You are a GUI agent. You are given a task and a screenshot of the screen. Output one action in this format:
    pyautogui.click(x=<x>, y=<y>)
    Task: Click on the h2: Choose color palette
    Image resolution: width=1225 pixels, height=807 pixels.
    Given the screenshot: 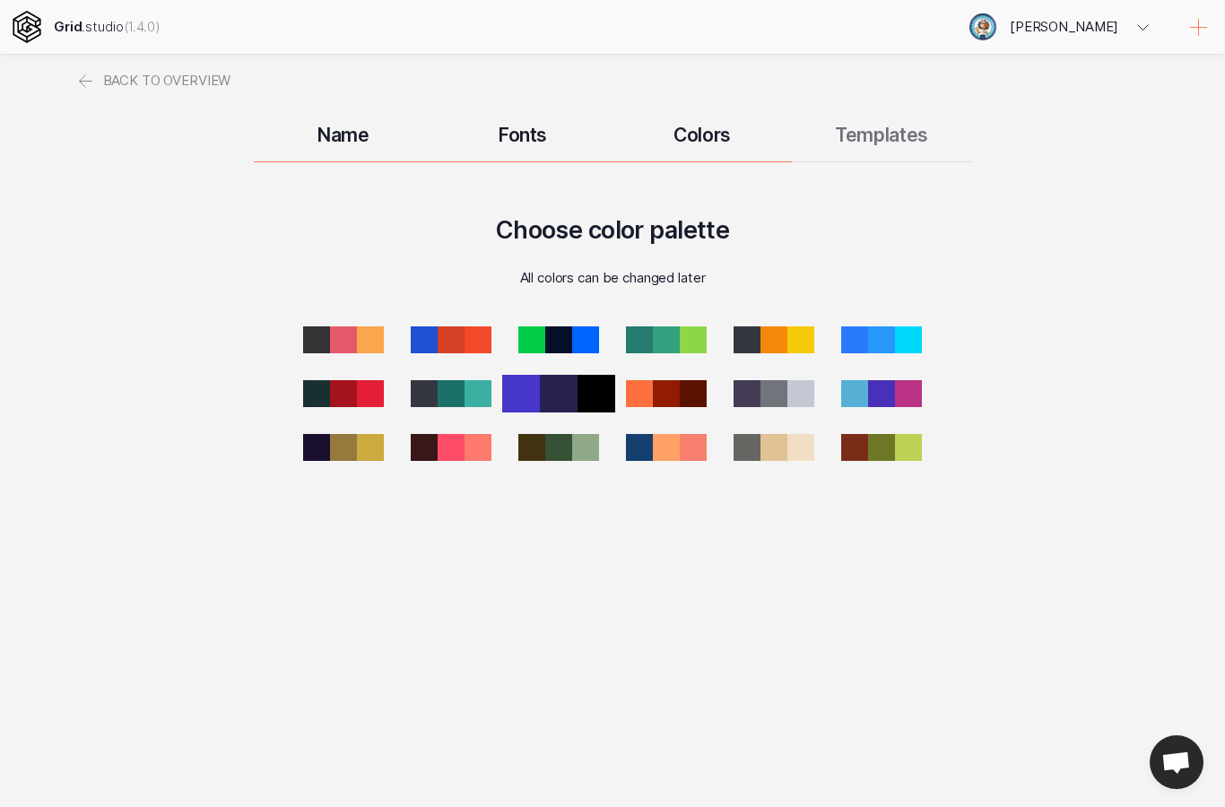 What is the action you would take?
    pyautogui.click(x=612, y=229)
    